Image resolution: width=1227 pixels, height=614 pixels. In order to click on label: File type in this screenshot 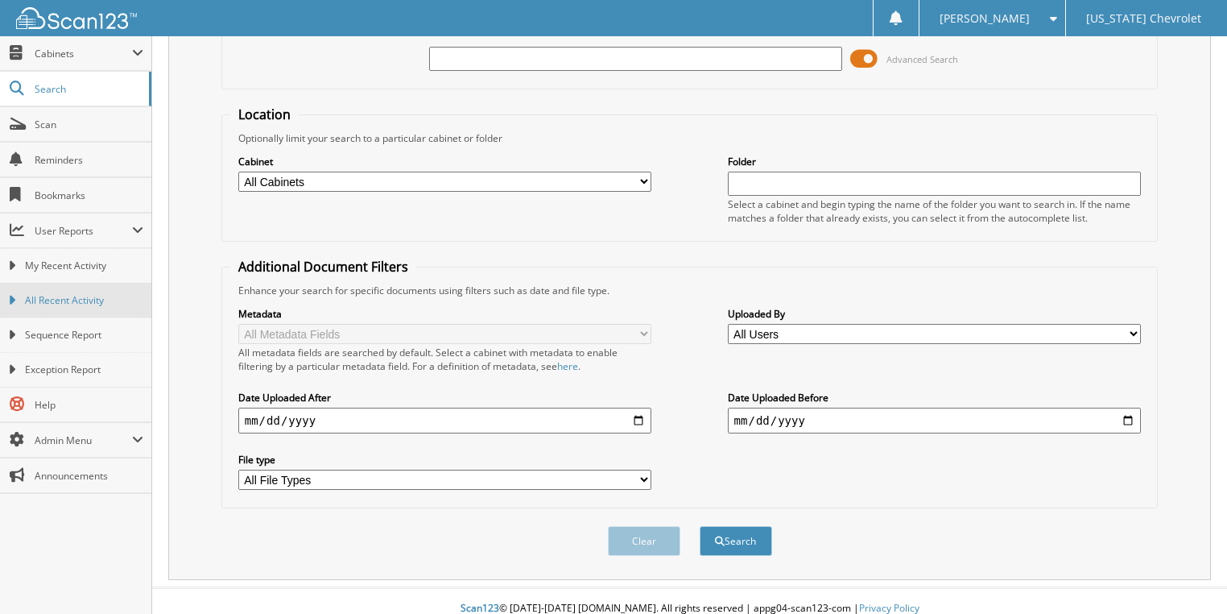, I will do `click(445, 459)`.